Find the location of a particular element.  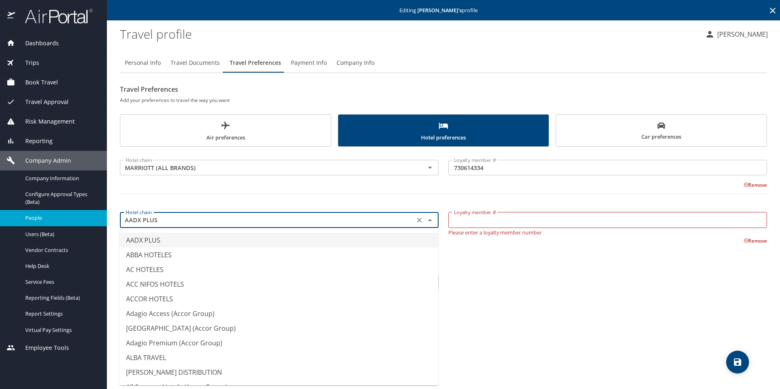

span: Employee Tools is located at coordinates (42, 348).